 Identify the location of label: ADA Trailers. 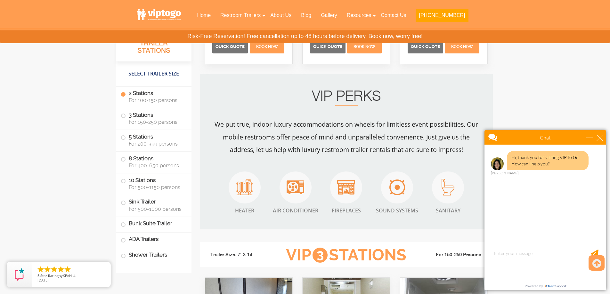
(154, 239).